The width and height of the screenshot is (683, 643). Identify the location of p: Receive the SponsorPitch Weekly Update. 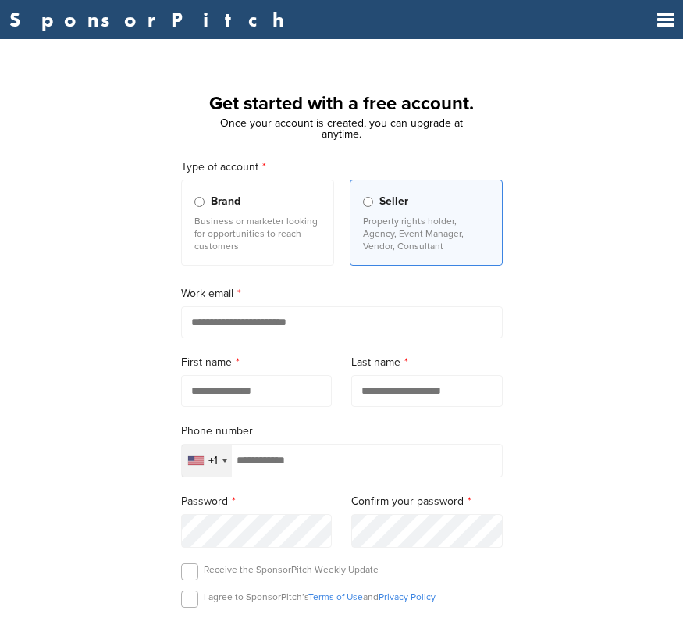
(291, 569).